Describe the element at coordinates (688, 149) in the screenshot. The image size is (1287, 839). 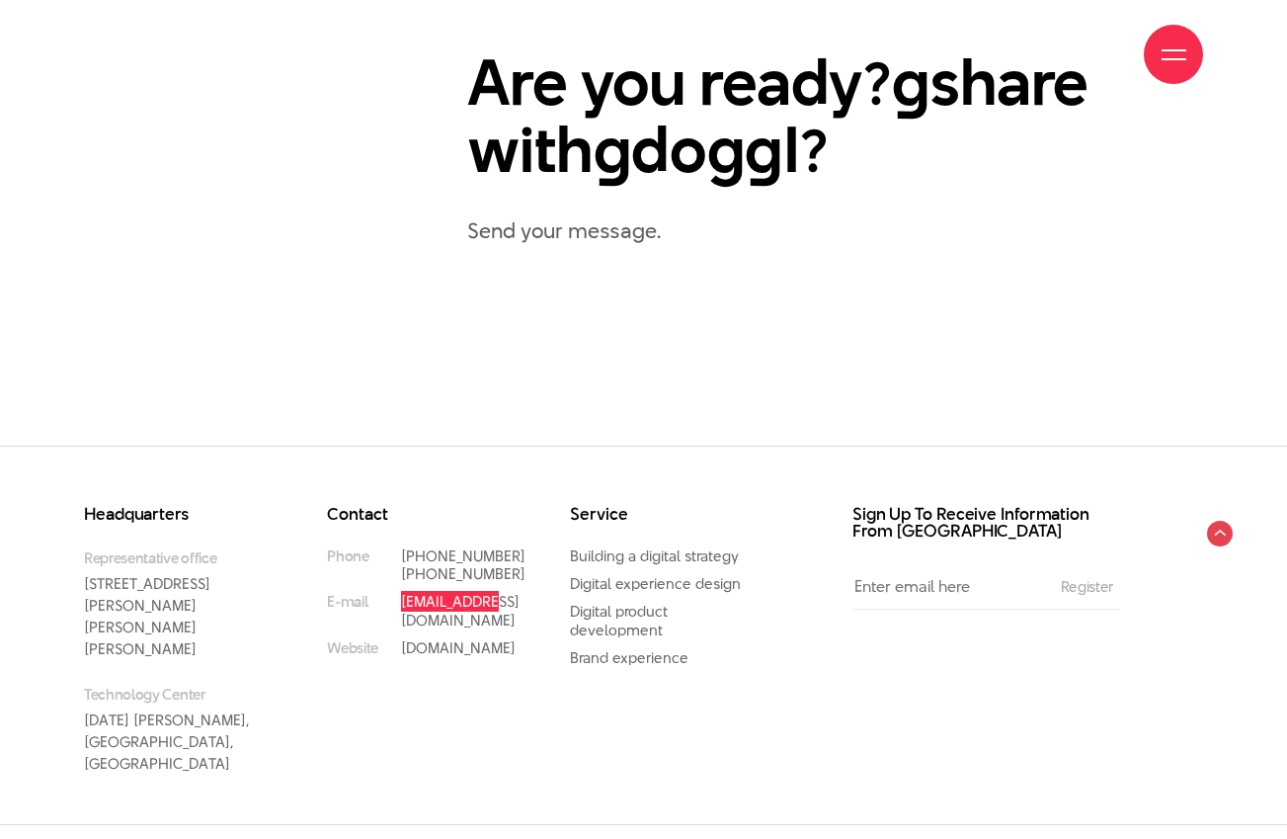
I see `font: dog` at that location.